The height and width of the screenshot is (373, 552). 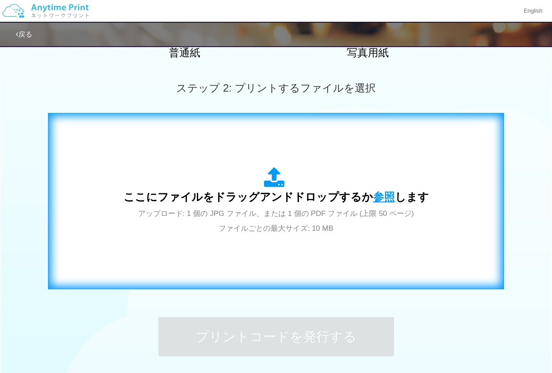 What do you see at coordinates (185, 53) in the screenshot?
I see `h2: 普通紙` at bounding box center [185, 53].